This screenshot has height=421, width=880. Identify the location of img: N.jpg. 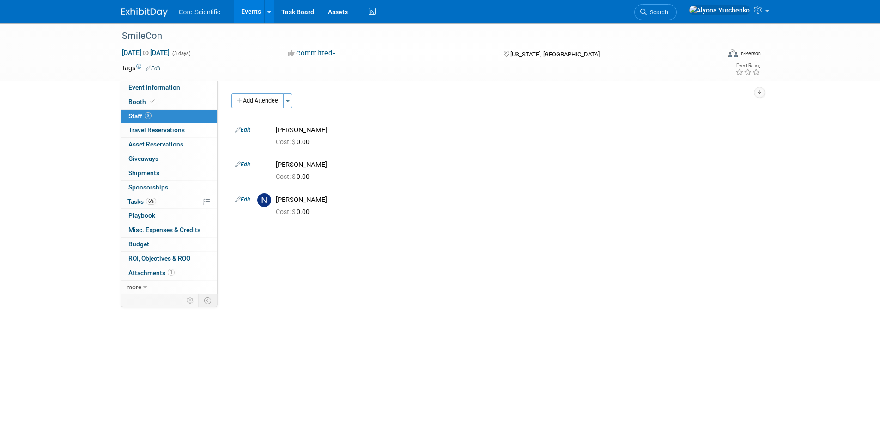
(264, 200).